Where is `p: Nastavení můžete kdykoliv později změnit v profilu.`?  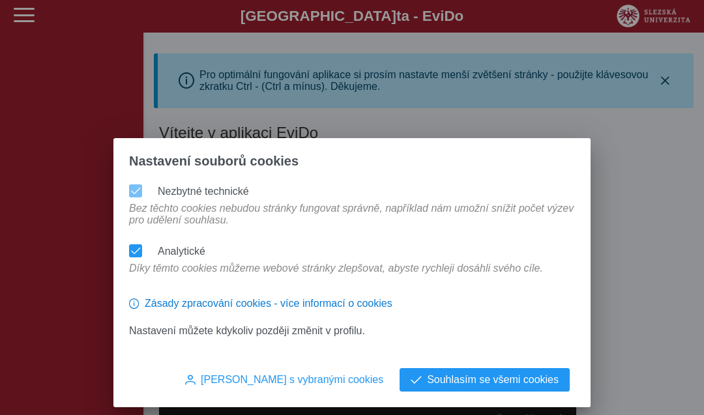
p: Nastavení můžete kdykoliv později změnit v profilu. is located at coordinates (352, 331).